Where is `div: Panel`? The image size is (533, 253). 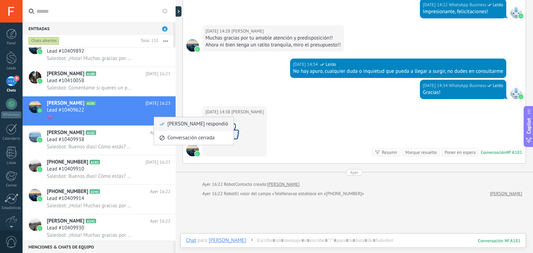 div: Panel is located at coordinates (11, 43).